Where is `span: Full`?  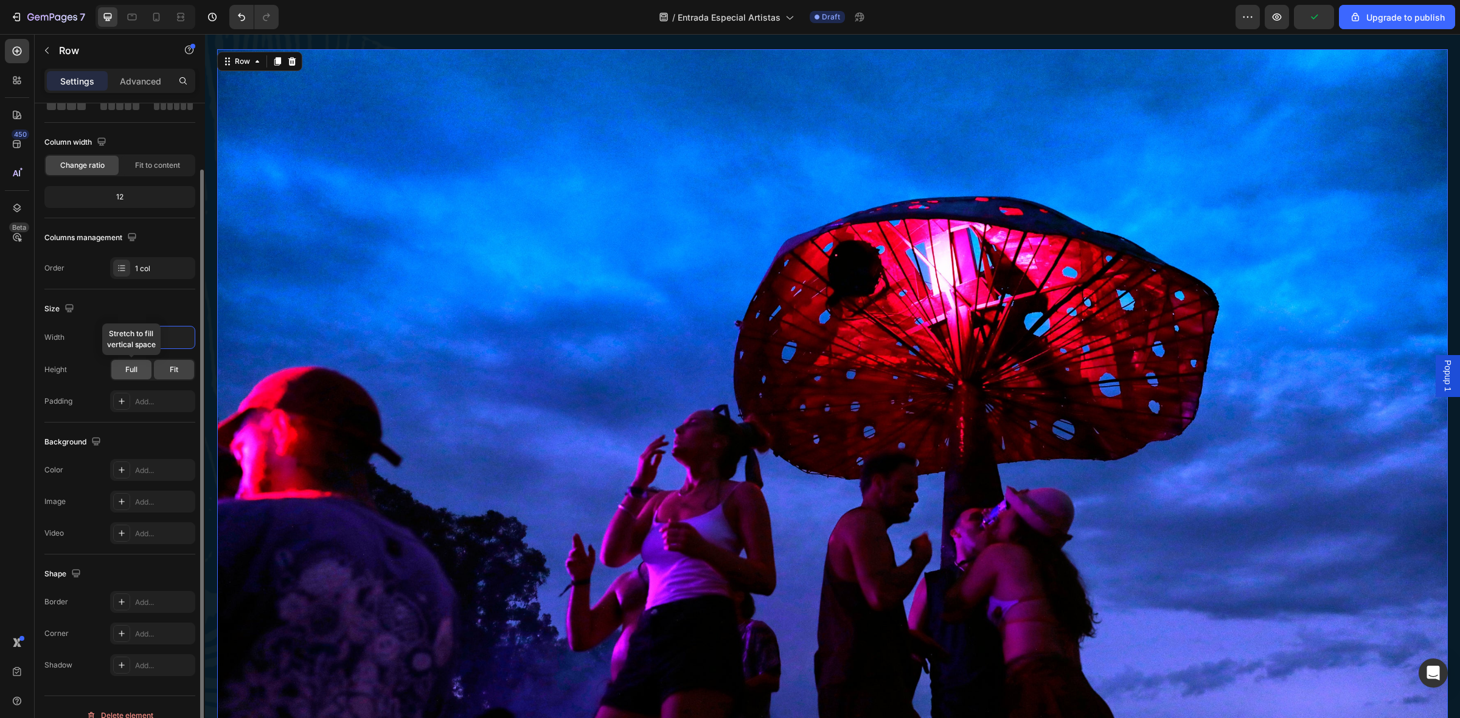
span: Full is located at coordinates (131, 370).